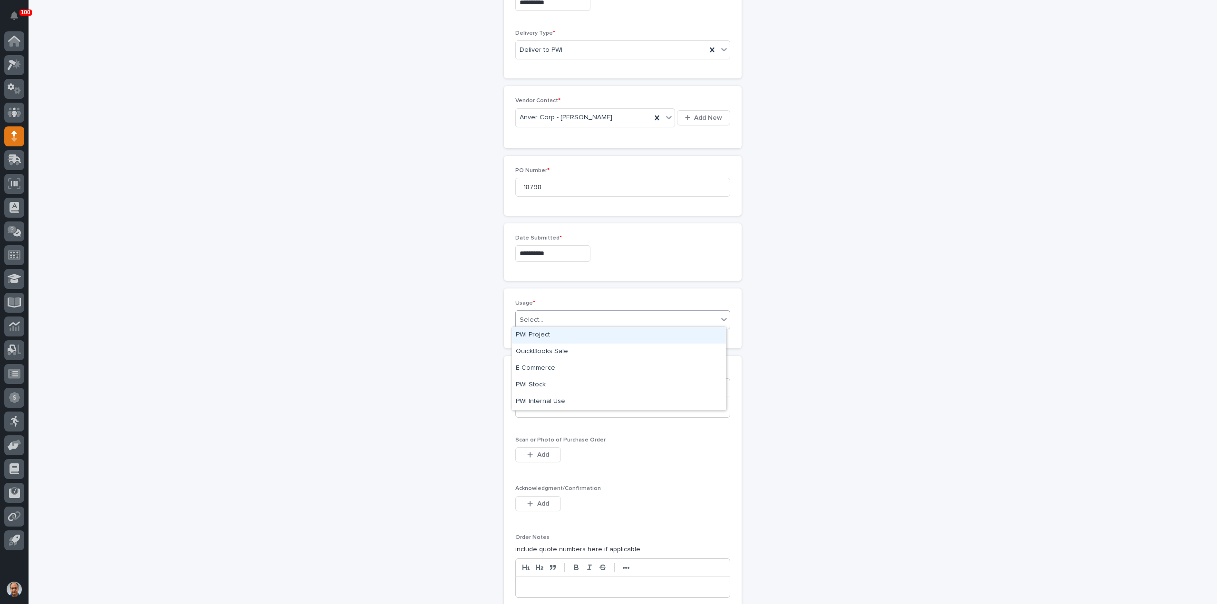  What do you see at coordinates (619, 385) in the screenshot?
I see `div: PWI Stock` at bounding box center [619, 385].